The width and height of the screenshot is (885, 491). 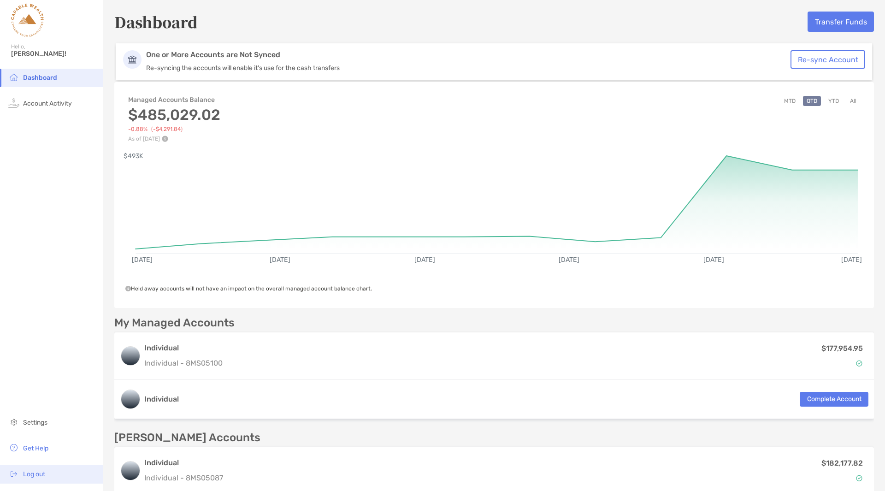 I want to click on img: get-help icon, so click(x=14, y=448).